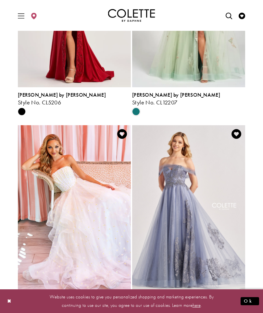  What do you see at coordinates (74, 207) in the screenshot?
I see `a: Visit Colette by Daphne Style No. CL2055 Page` at bounding box center [74, 207].